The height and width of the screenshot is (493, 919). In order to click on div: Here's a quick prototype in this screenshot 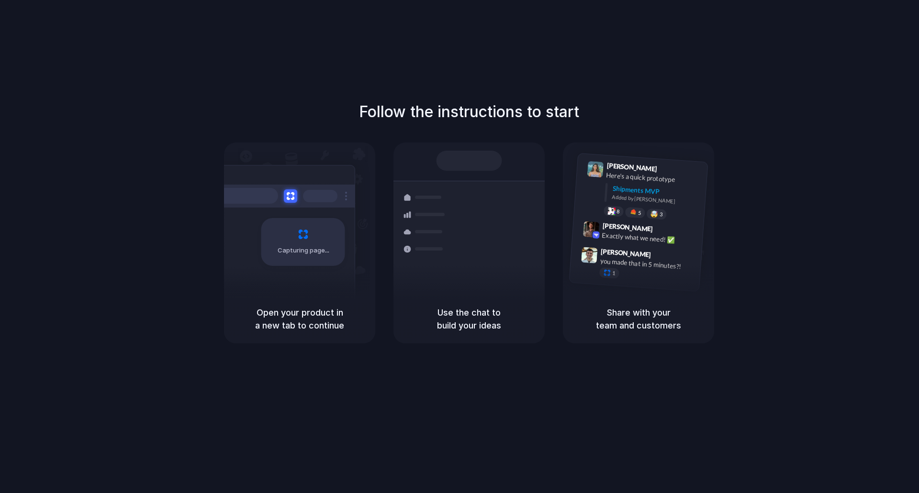, I will do `click(654, 178)`.